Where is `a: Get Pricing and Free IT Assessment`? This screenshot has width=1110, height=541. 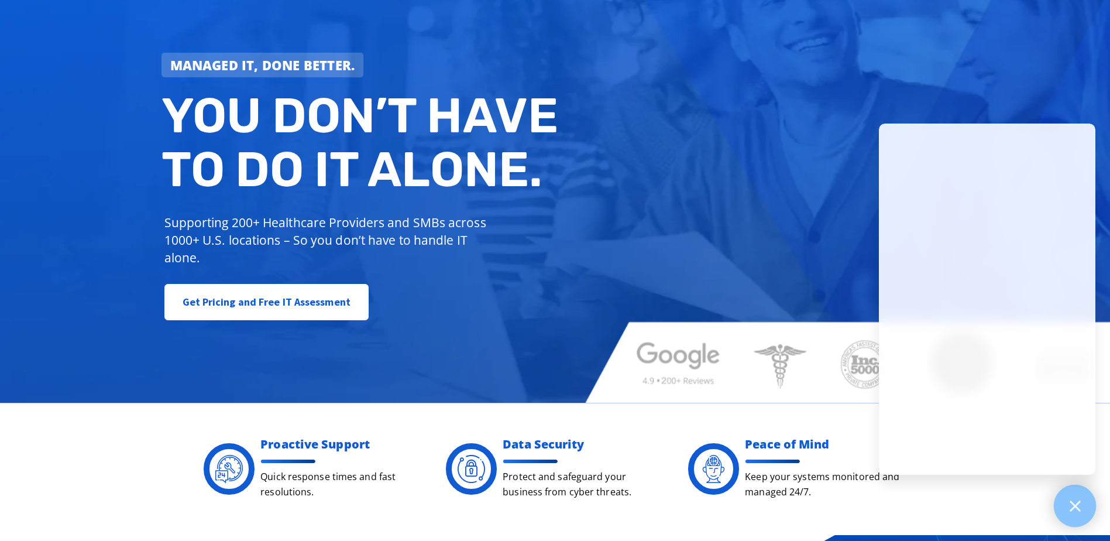 a: Get Pricing and Free IT Assessment is located at coordinates (266, 302).